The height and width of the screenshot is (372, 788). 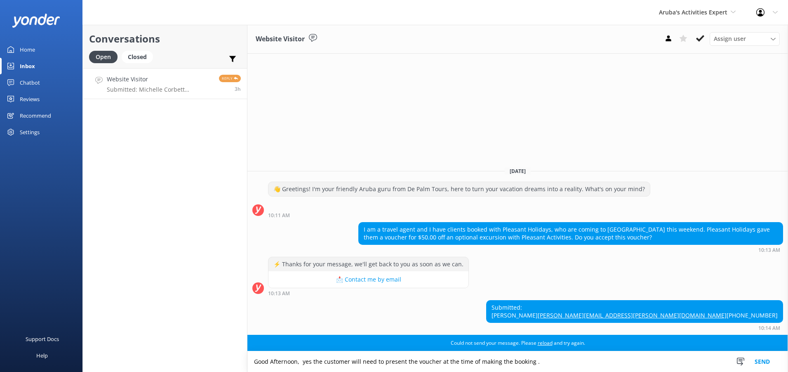 I want to click on h2: Conversations, so click(x=165, y=39).